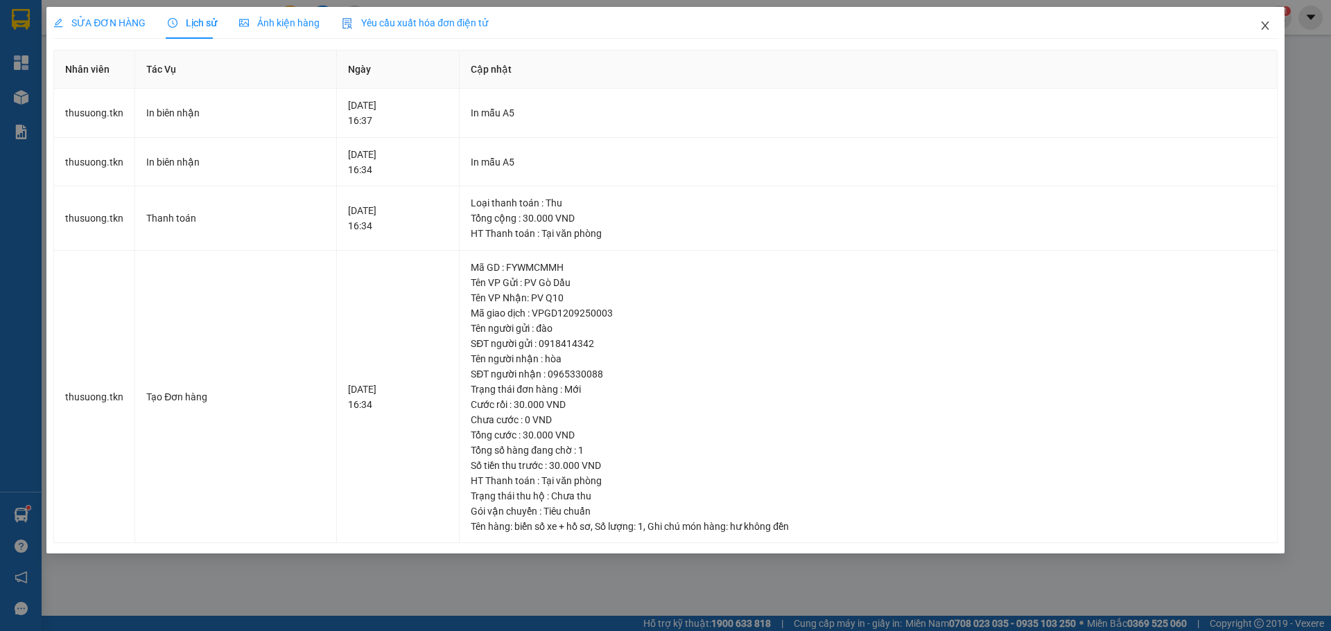 The height and width of the screenshot is (631, 1331). I want to click on button: Close, so click(1265, 26).